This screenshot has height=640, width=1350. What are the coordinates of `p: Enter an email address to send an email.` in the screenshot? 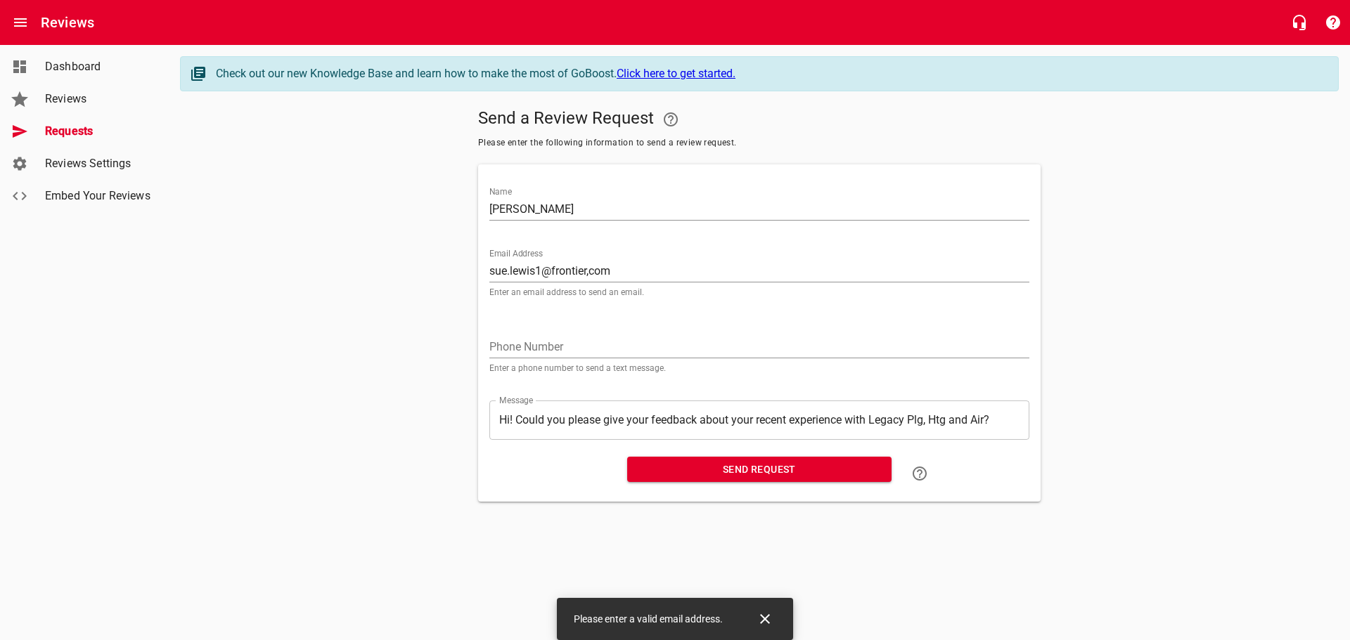 It's located at (759, 292).